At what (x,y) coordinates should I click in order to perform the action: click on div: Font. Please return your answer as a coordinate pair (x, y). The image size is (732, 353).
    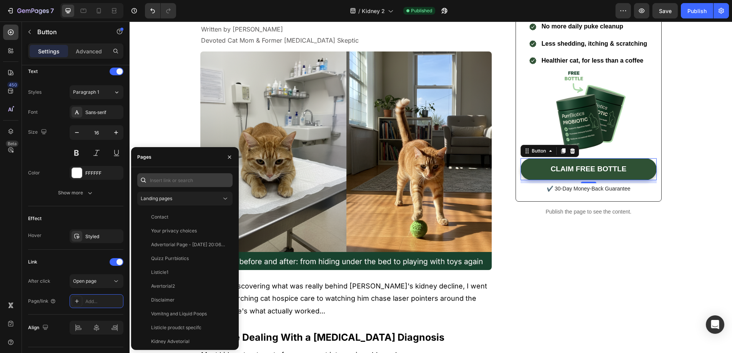
    Looking at the image, I should click on (33, 112).